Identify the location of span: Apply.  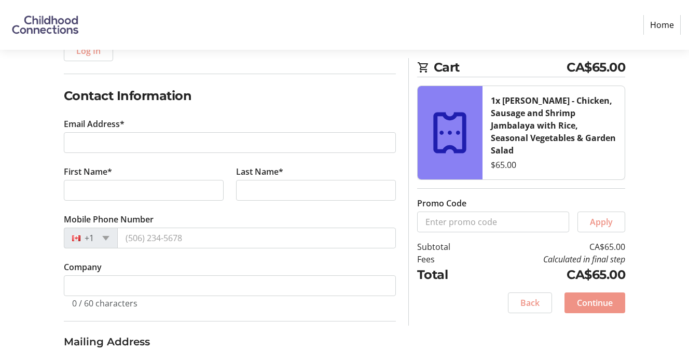
(602, 222).